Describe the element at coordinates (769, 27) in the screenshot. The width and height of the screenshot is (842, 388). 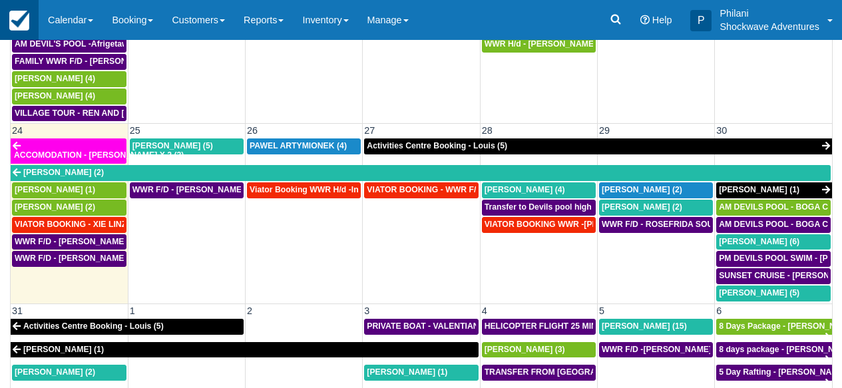
I see `p: Shockwave Adventures` at that location.